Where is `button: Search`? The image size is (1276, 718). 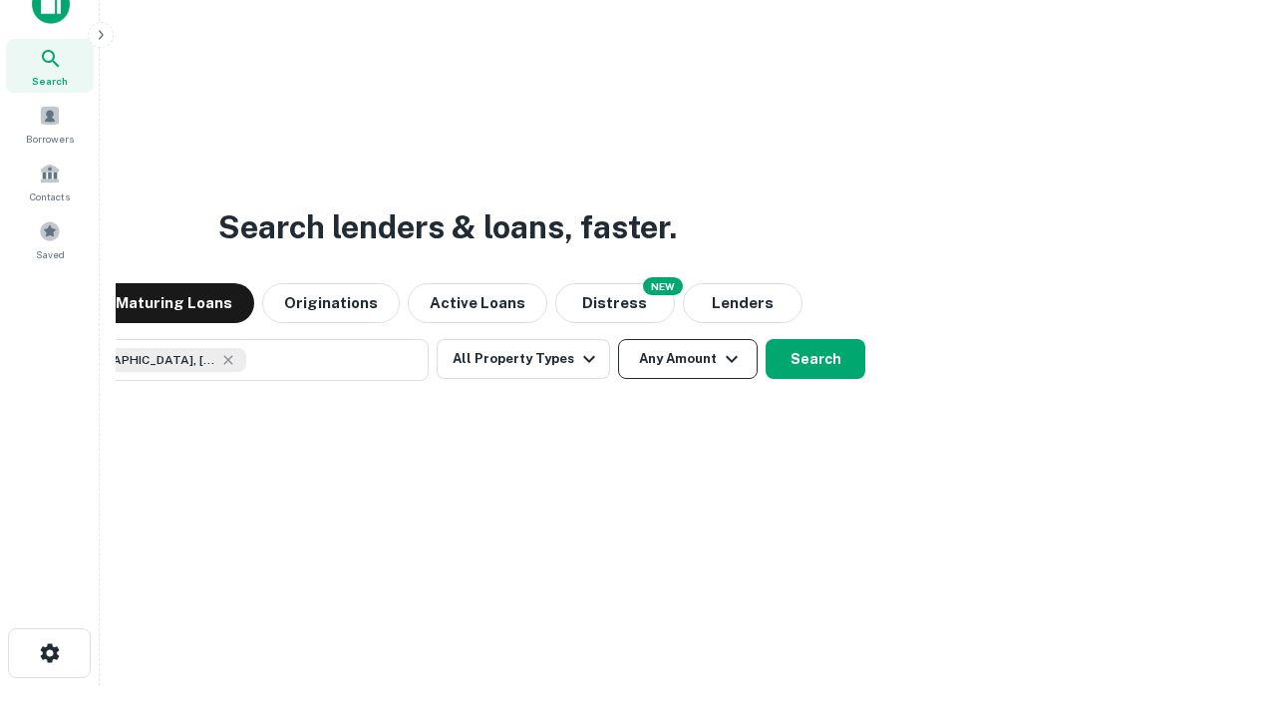
button: Search is located at coordinates (816, 359).